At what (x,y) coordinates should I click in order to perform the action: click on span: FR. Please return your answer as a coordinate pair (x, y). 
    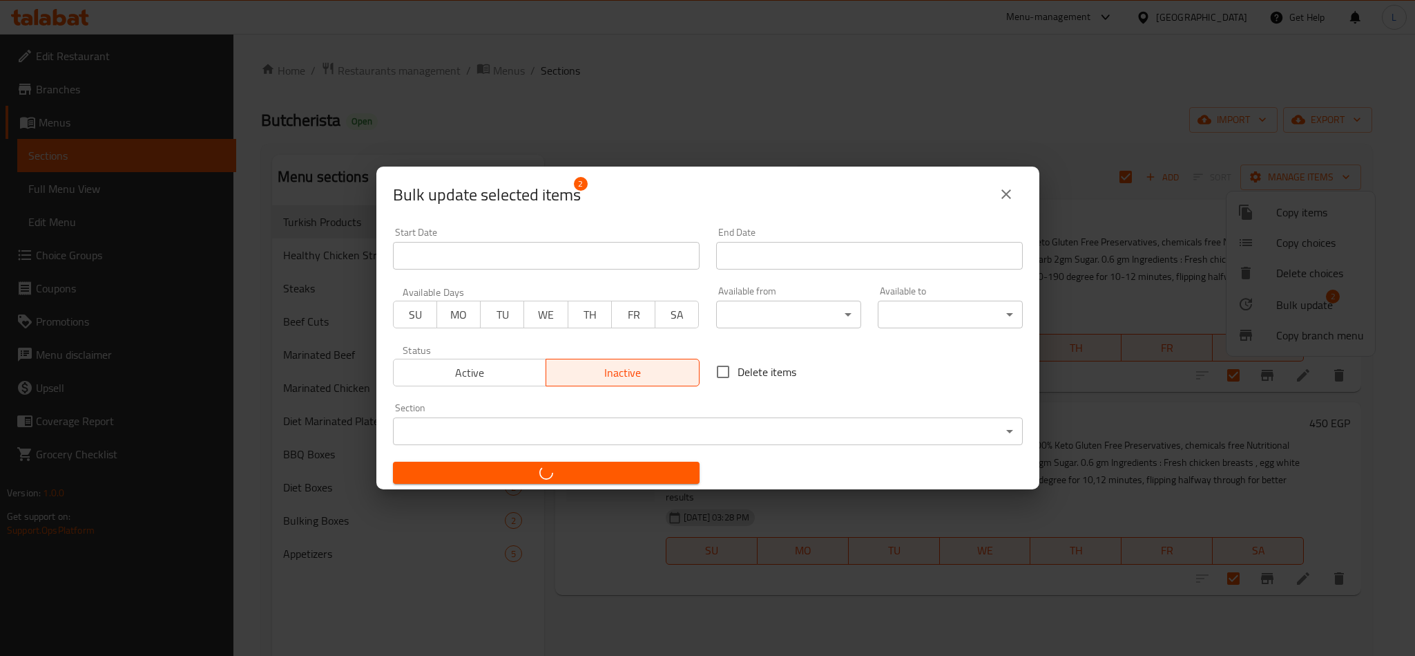
    Looking at the image, I should click on (633, 314).